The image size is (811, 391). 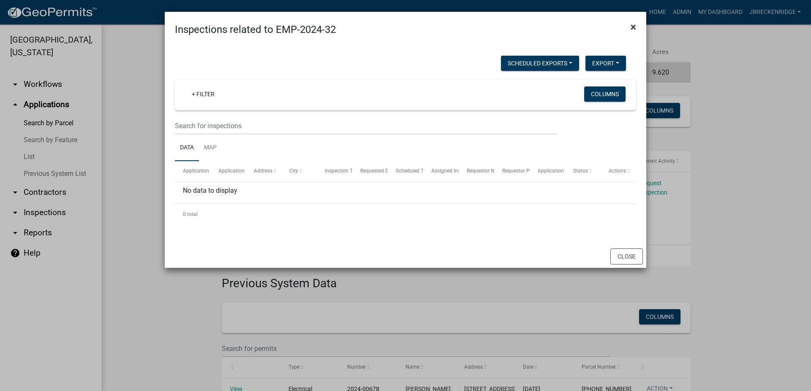 I want to click on span: Application Type, so click(x=237, y=171).